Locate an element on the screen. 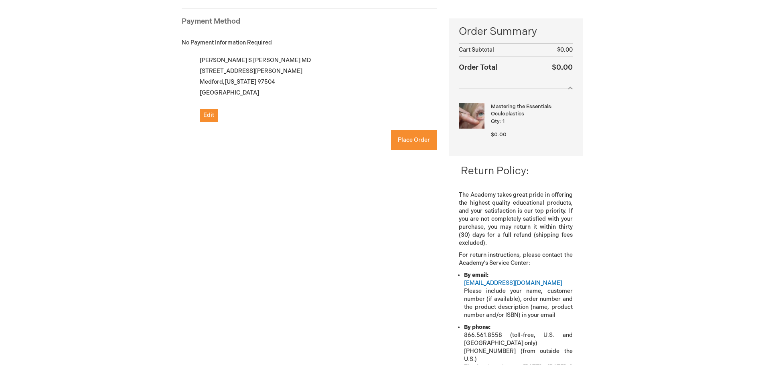  p: The Academy takes great pride in offering the highest quality educational products, and your sati... is located at coordinates (515, 219).